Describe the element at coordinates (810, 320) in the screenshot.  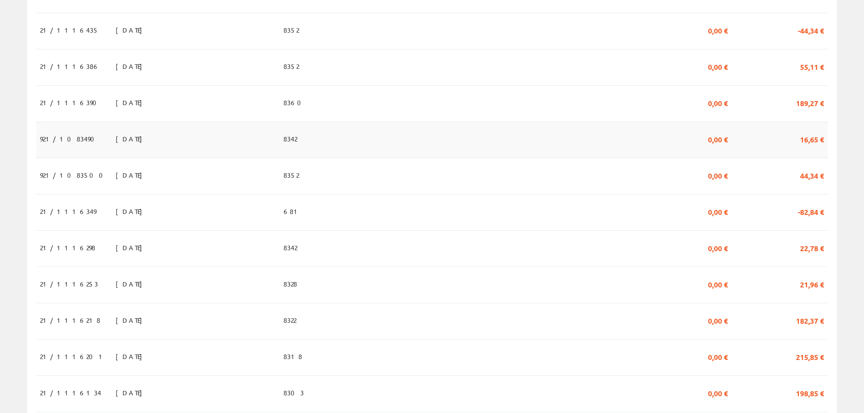
I see `span: 182,37 €` at that location.